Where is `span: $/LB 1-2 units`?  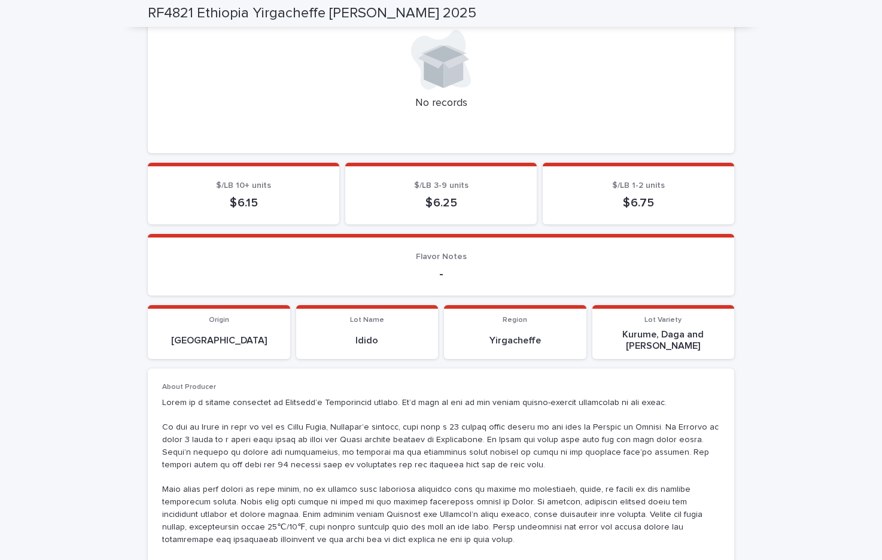 span: $/LB 1-2 units is located at coordinates (639, 186).